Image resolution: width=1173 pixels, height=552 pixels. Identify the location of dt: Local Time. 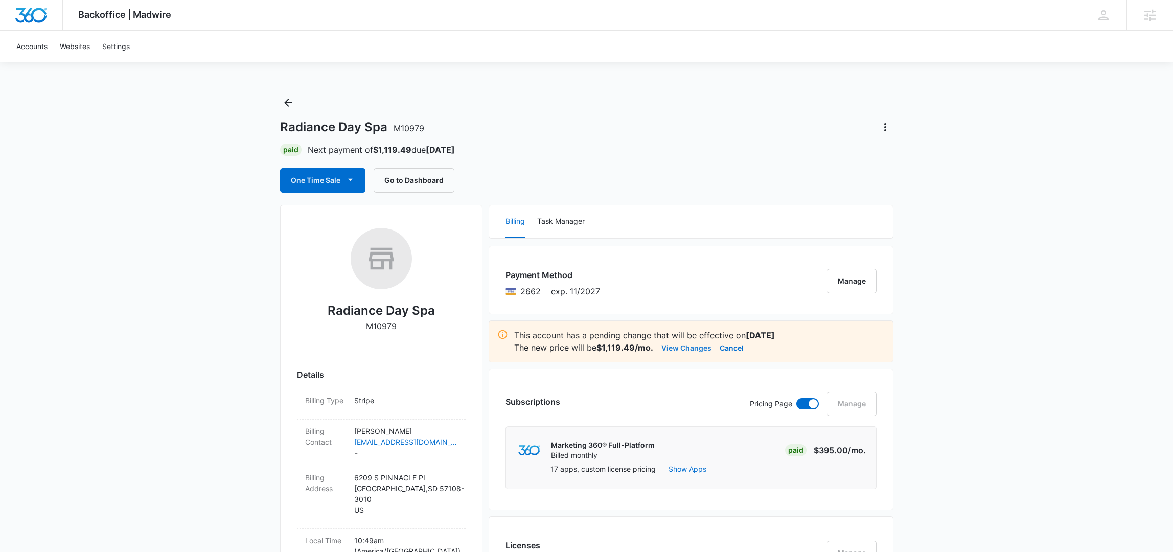
(326, 540).